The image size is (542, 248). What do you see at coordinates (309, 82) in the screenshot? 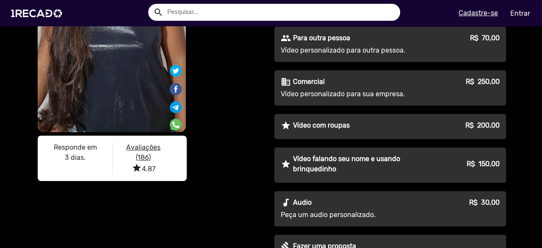
I see `p: Comercial` at bounding box center [309, 82].